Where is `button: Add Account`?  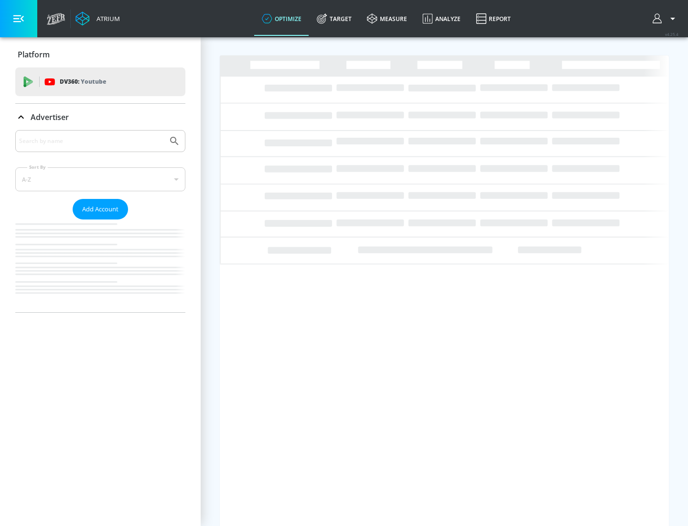
button: Add Account is located at coordinates (100, 209).